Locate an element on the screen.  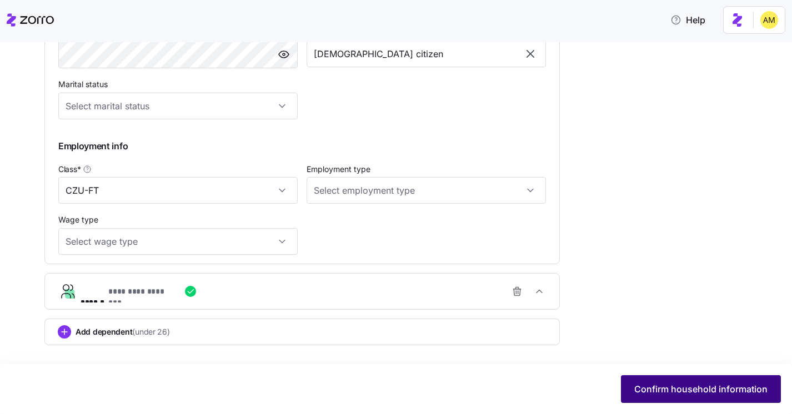
span: Class * is located at coordinates (69, 169).